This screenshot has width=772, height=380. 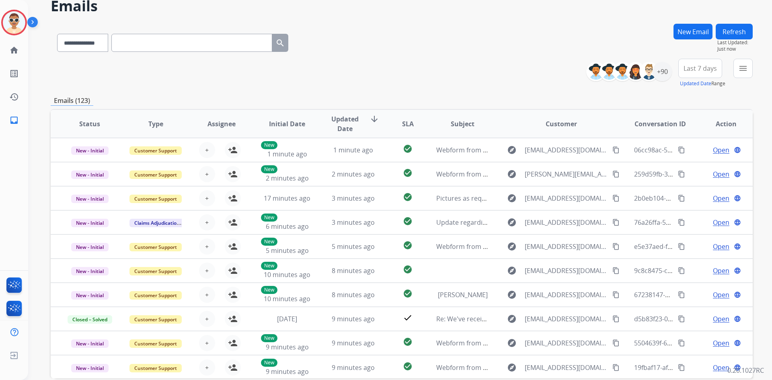 I want to click on span: Last 7 days, so click(x=700, y=68).